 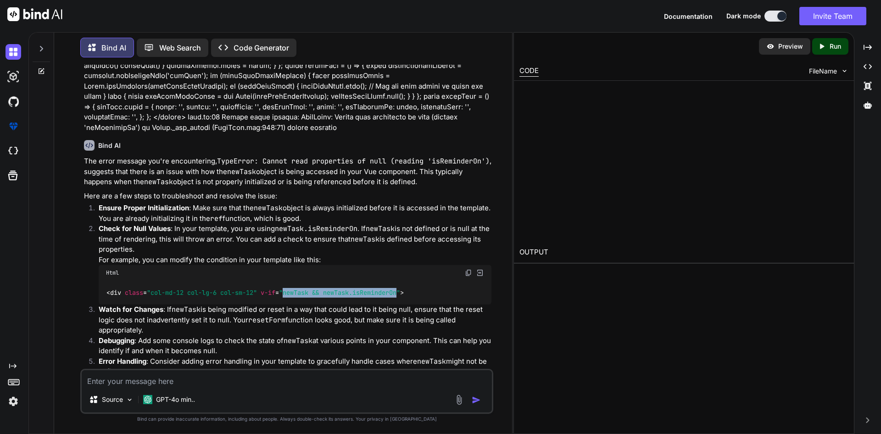 What do you see at coordinates (13, 151) in the screenshot?
I see `img: cloudideIcon` at bounding box center [13, 151].